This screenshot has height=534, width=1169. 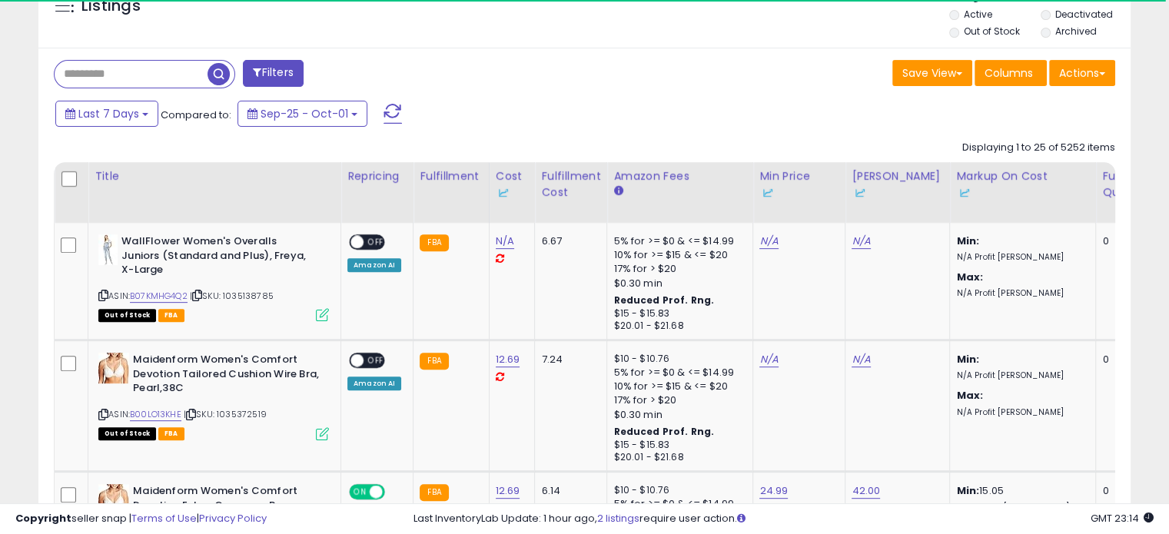 I want to click on button: Actions, so click(x=1082, y=73).